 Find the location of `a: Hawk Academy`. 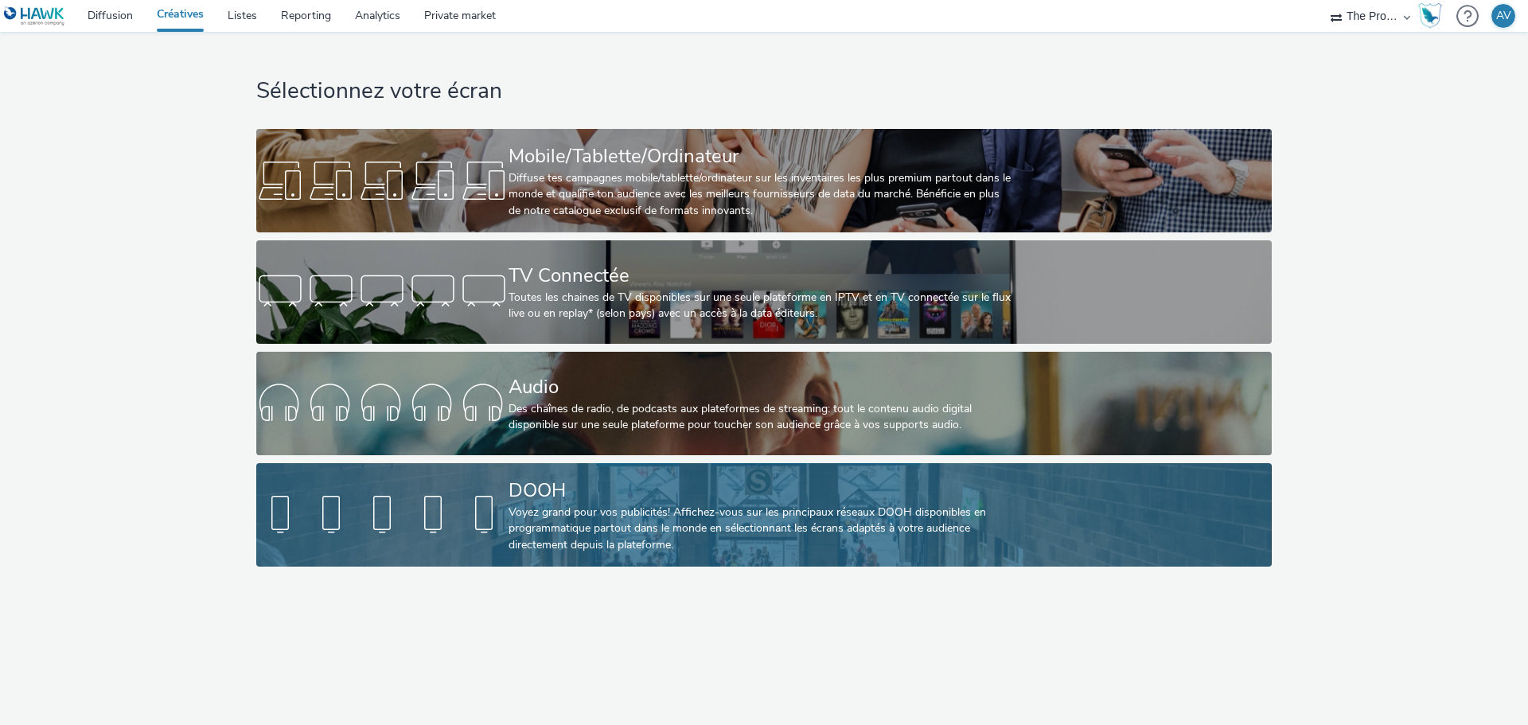

a: Hawk Academy is located at coordinates (1434, 16).